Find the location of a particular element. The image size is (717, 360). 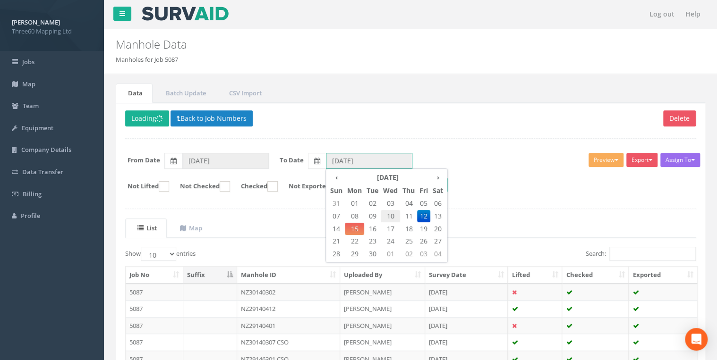

span: 21 is located at coordinates (336, 241).